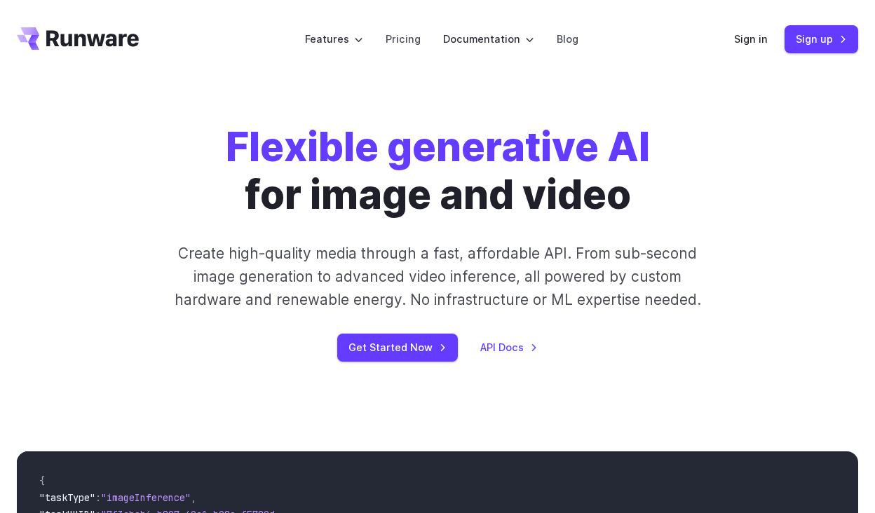 The image size is (875, 513). Describe the element at coordinates (334, 39) in the screenshot. I see `label: Features` at that location.